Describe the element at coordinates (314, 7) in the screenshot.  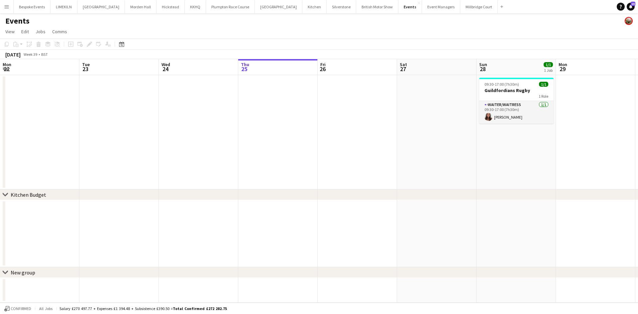
I see `button: Kitchen` at that location.